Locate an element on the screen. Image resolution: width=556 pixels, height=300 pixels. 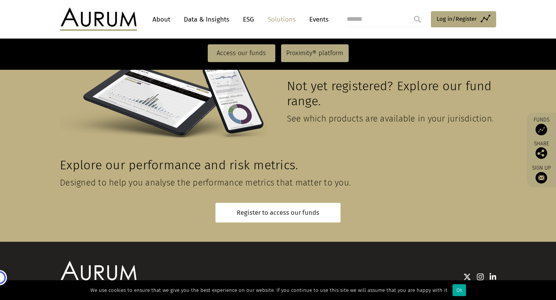
div: Ok is located at coordinates (459, 290).